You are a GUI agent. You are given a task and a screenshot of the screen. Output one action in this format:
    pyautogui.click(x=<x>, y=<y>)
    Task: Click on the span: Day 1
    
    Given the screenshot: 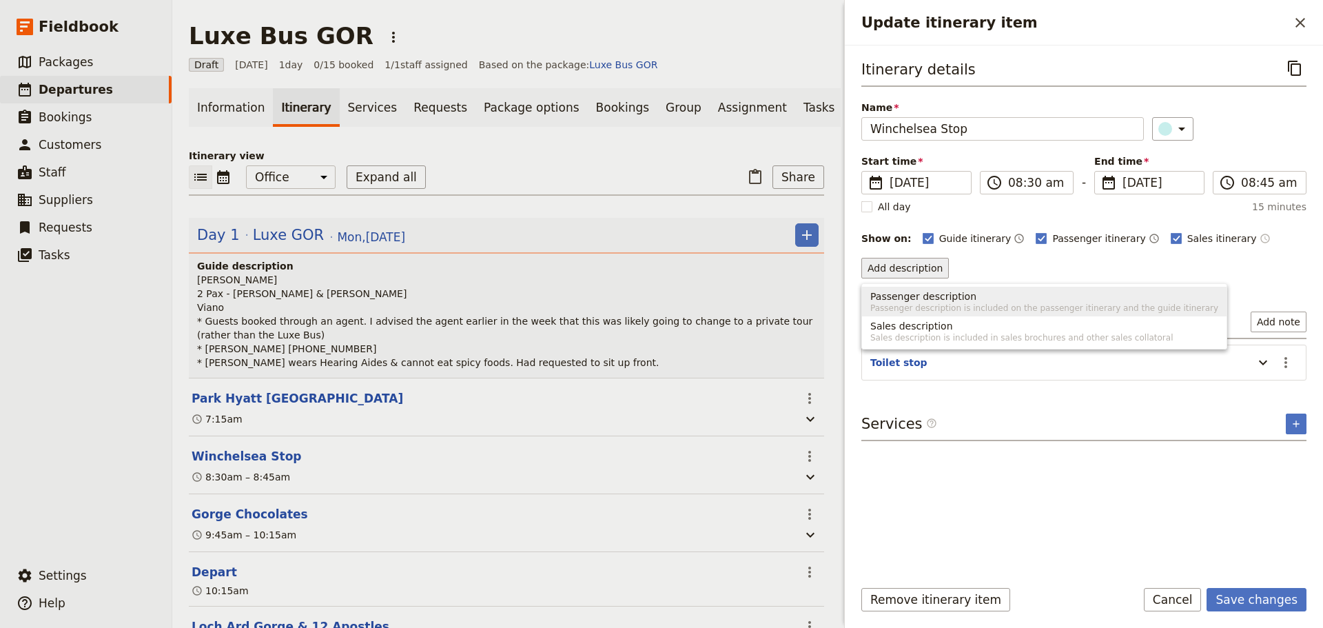 What is the action you would take?
    pyautogui.click(x=218, y=235)
    